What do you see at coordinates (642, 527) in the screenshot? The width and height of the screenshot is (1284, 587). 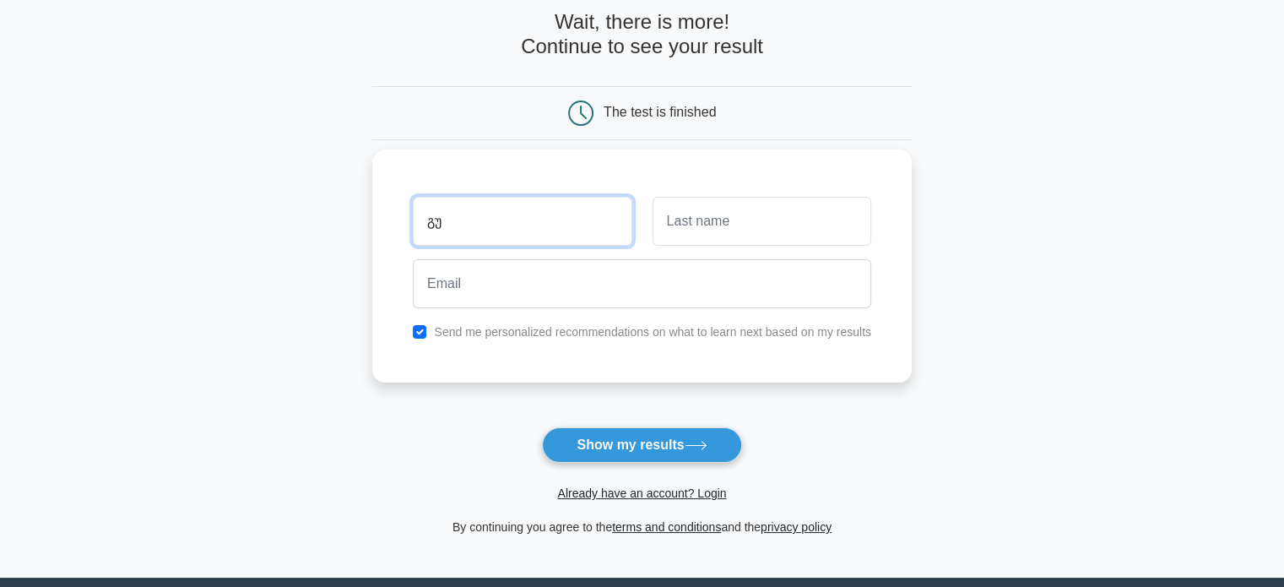 I see `div: By continuing you agree to the and the` at bounding box center [642, 527].